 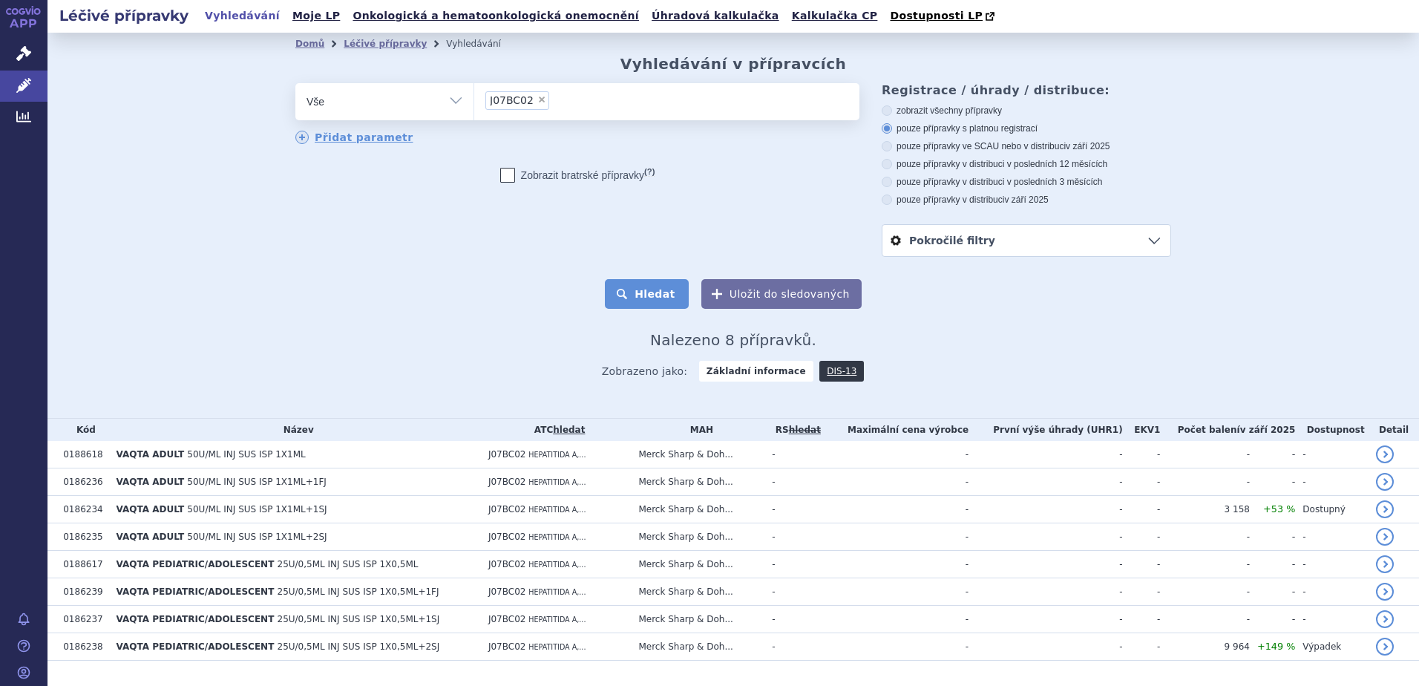 What do you see at coordinates (698, 430) in the screenshot?
I see `th: MAH` at bounding box center [698, 430].